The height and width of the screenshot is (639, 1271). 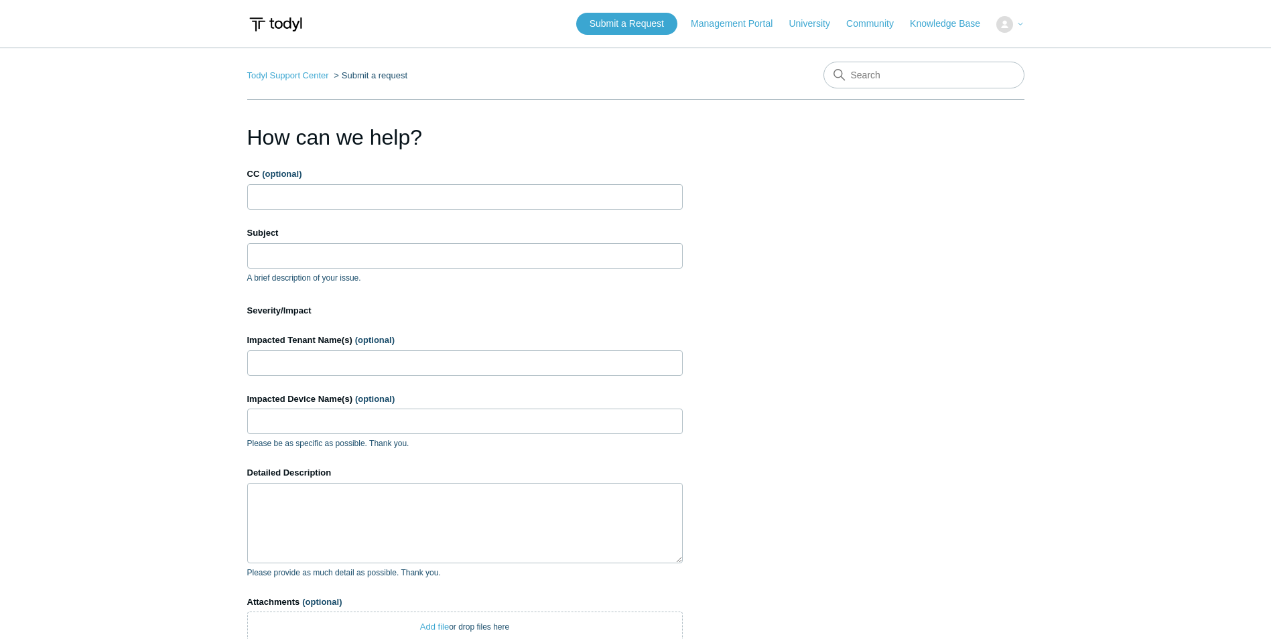 I want to click on label: CC, so click(x=465, y=174).